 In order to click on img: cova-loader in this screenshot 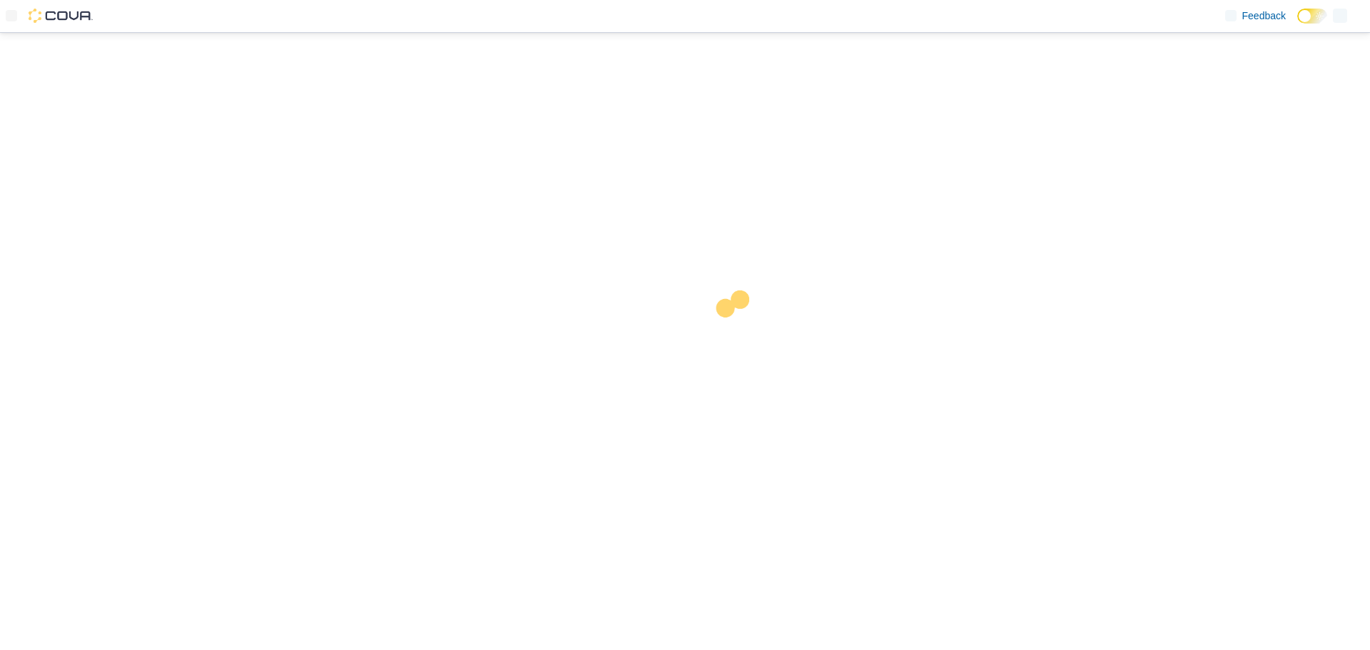, I will do `click(738, 333)`.